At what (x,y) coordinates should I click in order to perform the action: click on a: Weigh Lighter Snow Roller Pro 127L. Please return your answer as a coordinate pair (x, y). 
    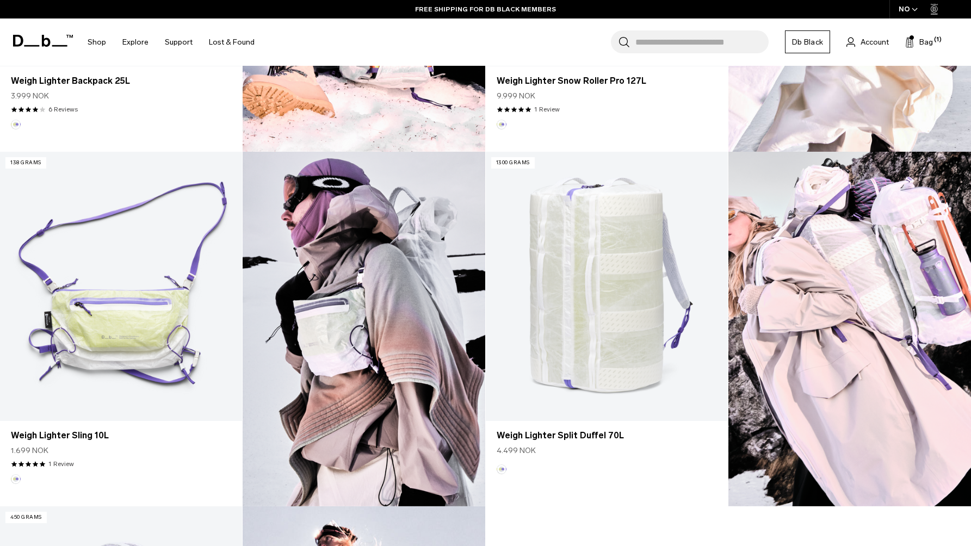
    Looking at the image, I should click on (606, 81).